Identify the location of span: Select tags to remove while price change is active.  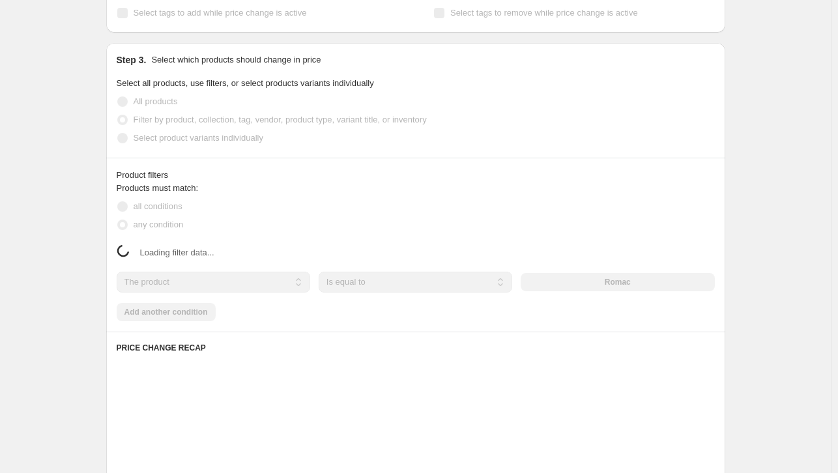
(544, 12).